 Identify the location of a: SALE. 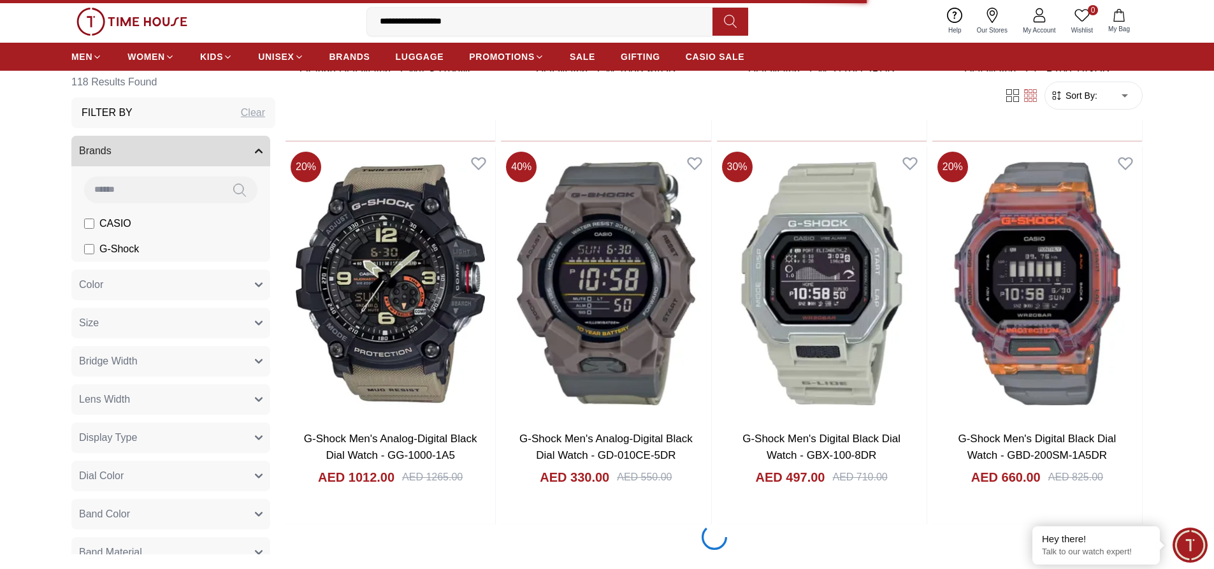
(582, 57).